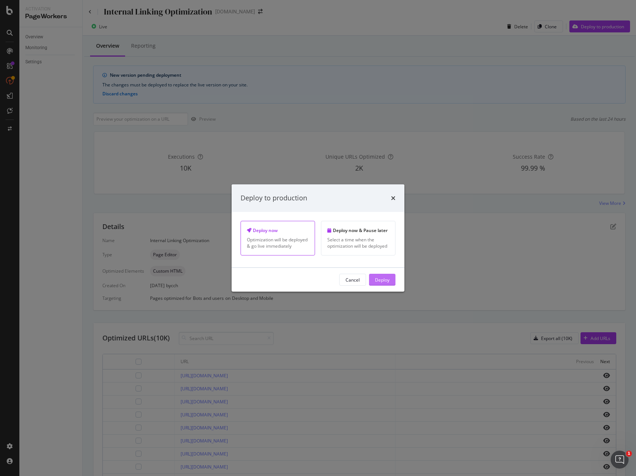  I want to click on button: Cancel, so click(352, 279).